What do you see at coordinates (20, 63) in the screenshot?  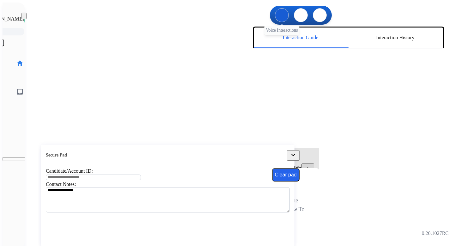 I see `mat-icon: home` at bounding box center [20, 63].